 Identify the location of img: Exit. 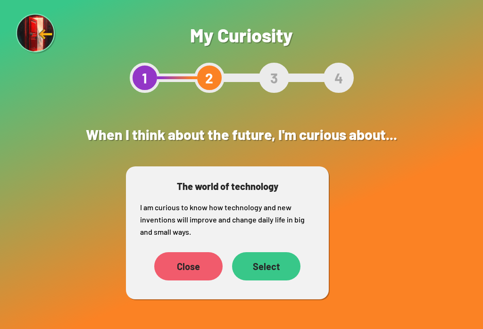
(36, 34).